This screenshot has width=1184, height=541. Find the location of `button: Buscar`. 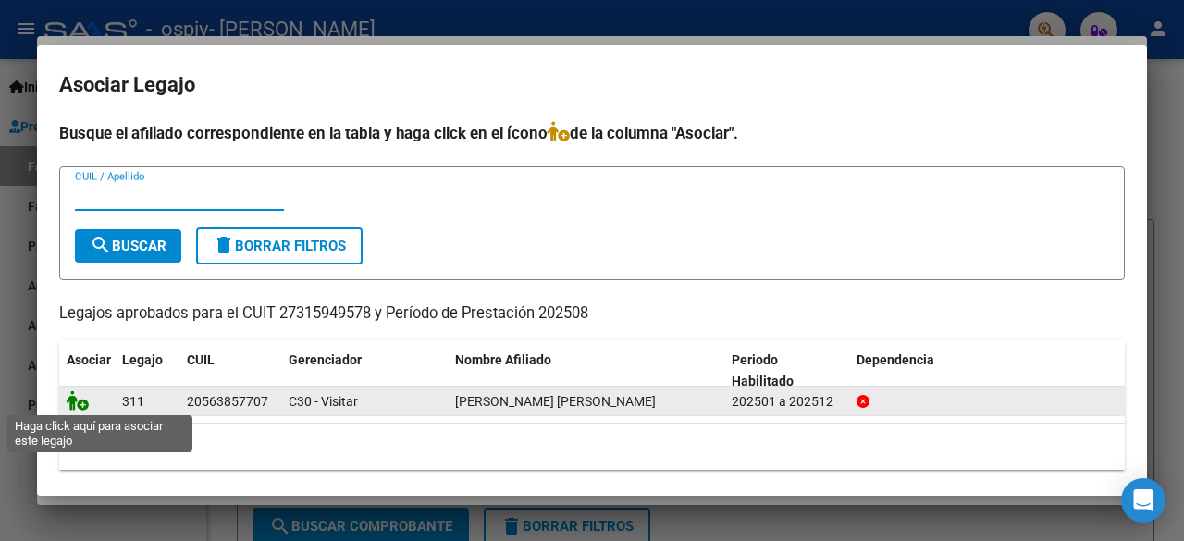

button: Buscar is located at coordinates (128, 246).